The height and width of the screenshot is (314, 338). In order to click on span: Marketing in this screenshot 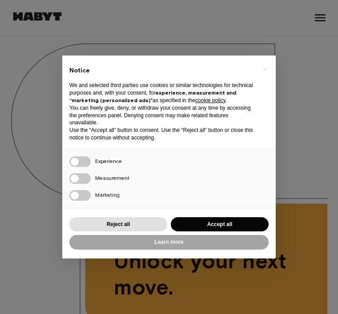, I will do `click(107, 195)`.